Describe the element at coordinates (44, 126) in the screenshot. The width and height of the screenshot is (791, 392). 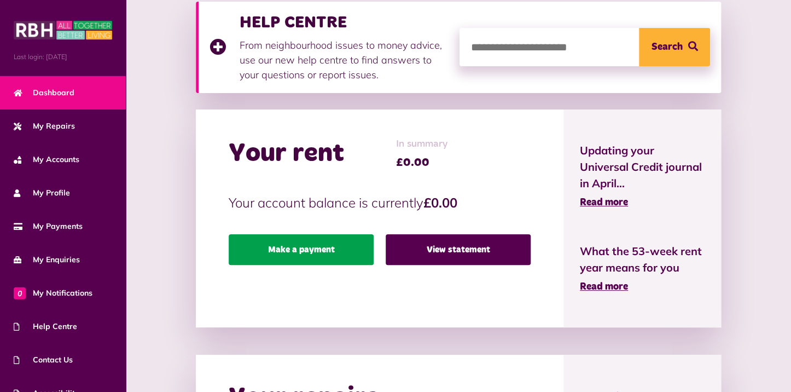
I see `span: My Repairs` at that location.